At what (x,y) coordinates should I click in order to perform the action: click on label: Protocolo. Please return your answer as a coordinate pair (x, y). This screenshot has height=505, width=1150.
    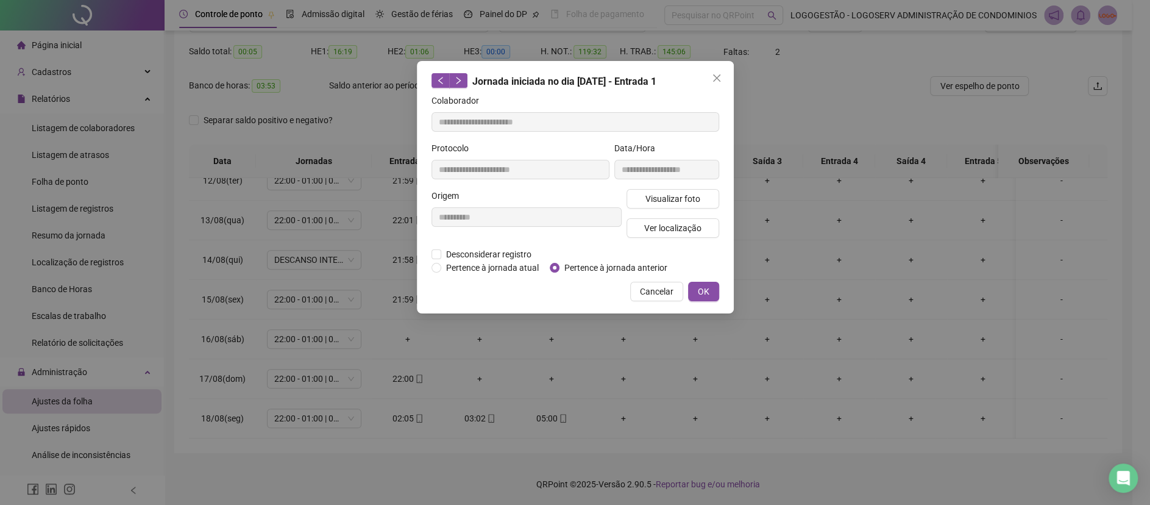
    Looking at the image, I should click on (454, 148).